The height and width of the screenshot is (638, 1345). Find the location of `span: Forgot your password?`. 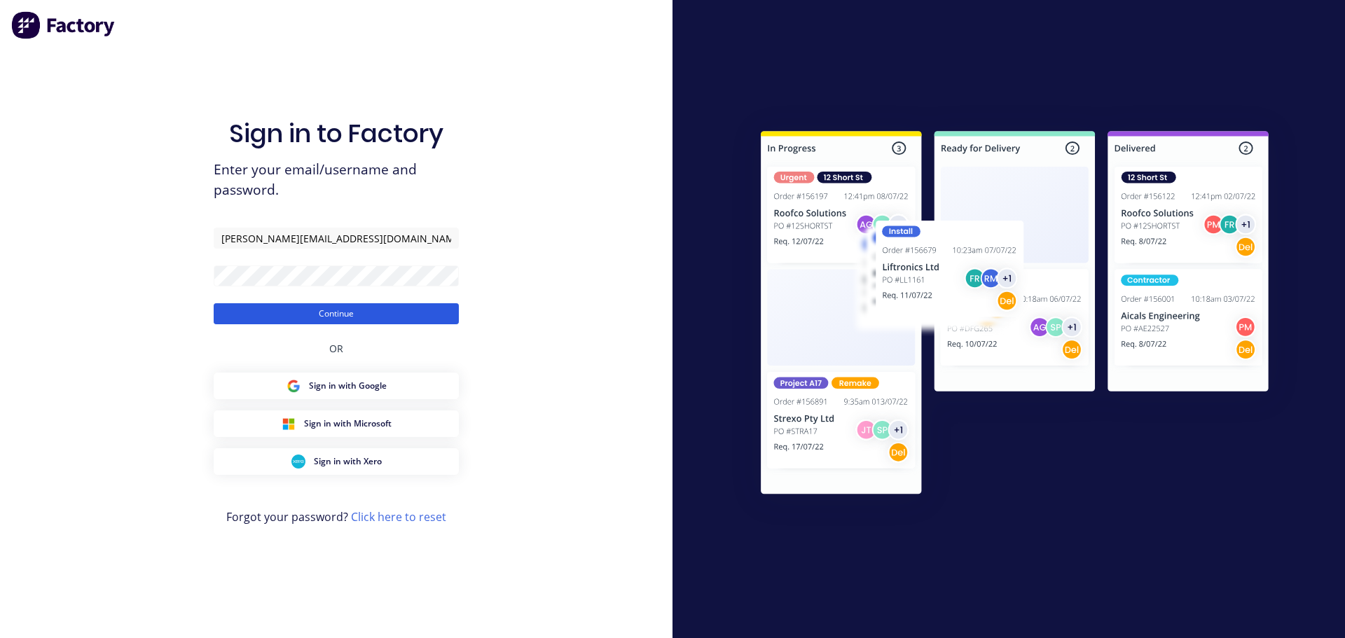

span: Forgot your password? is located at coordinates (336, 517).